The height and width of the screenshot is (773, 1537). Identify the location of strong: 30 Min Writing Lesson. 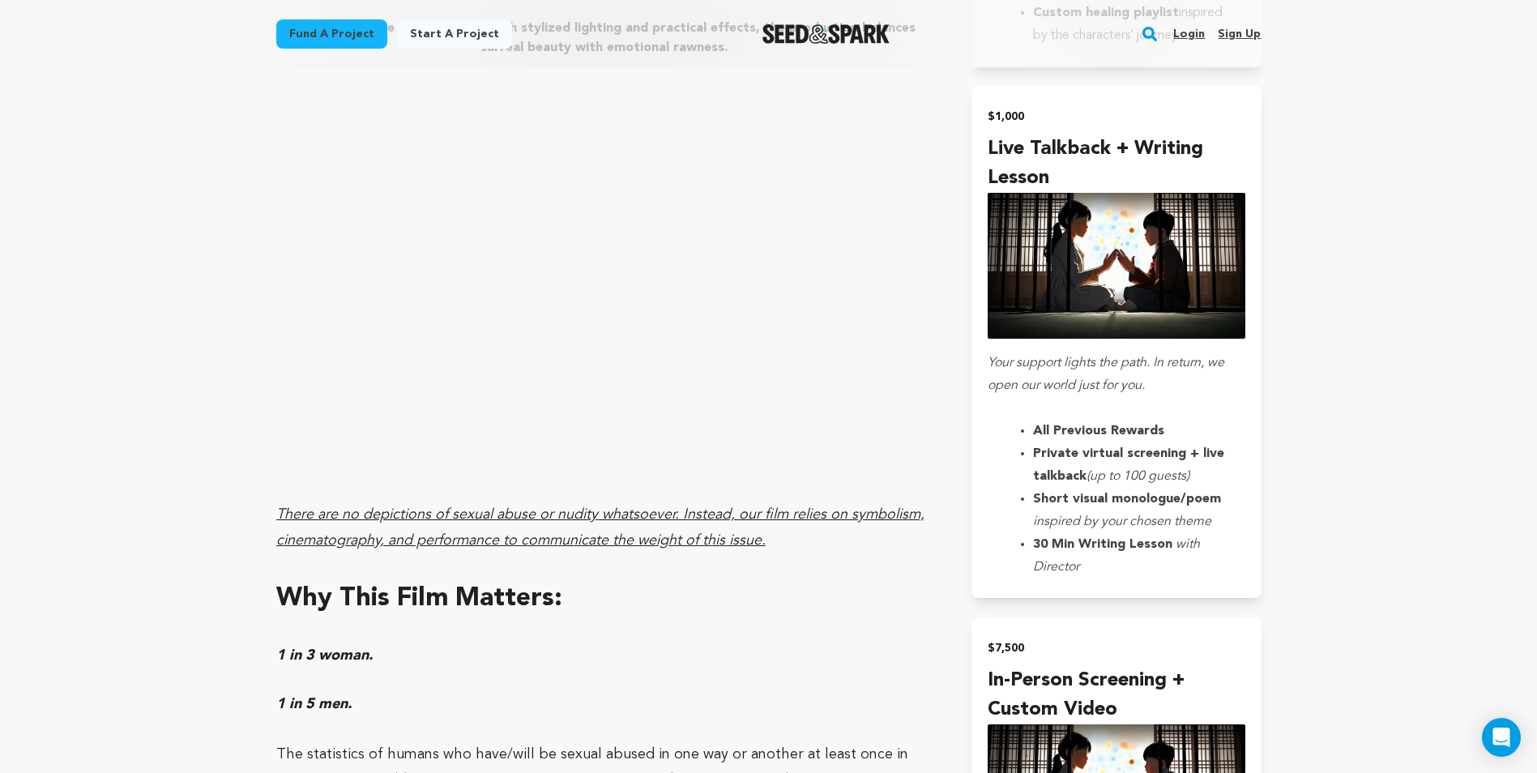
(1103, 545).